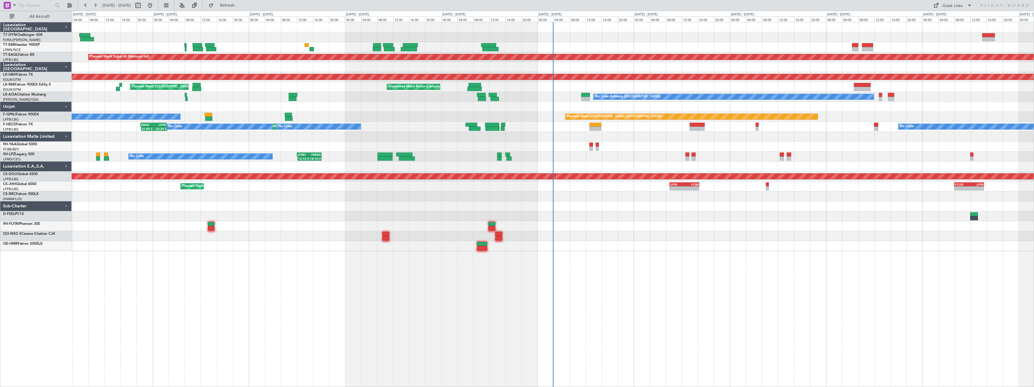 The height and width of the screenshot is (387, 1034). What do you see at coordinates (21, 194) in the screenshot?
I see `a: CS-RRCFalcon 900LX` at bounding box center [21, 194].